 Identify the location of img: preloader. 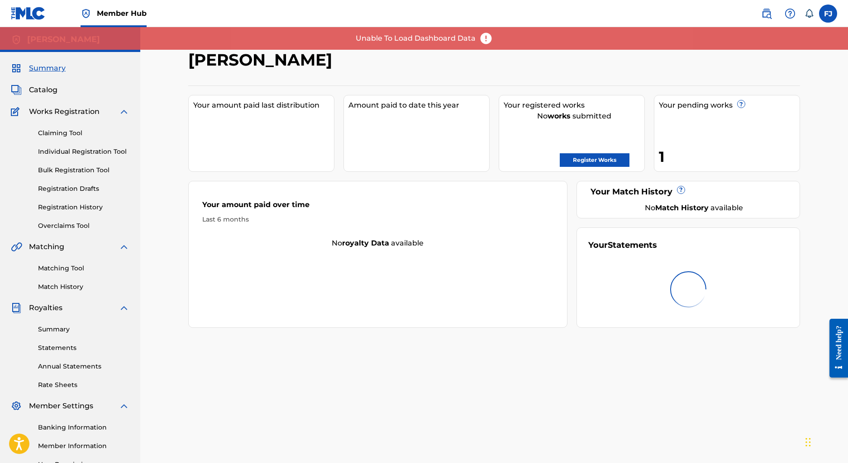
(688, 289).